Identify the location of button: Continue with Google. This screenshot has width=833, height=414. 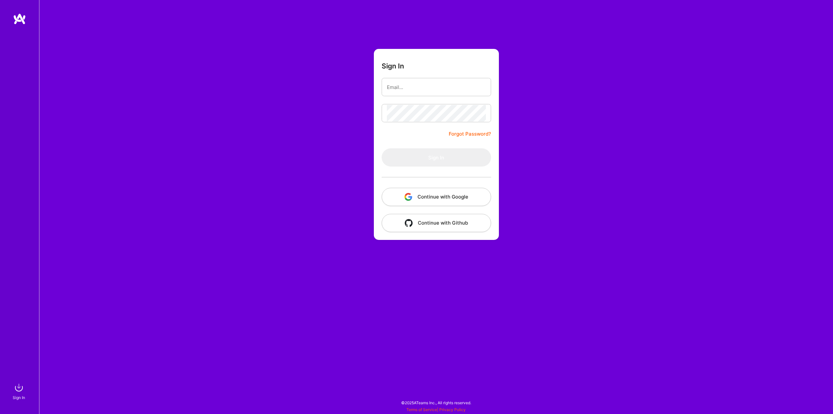
(437, 197).